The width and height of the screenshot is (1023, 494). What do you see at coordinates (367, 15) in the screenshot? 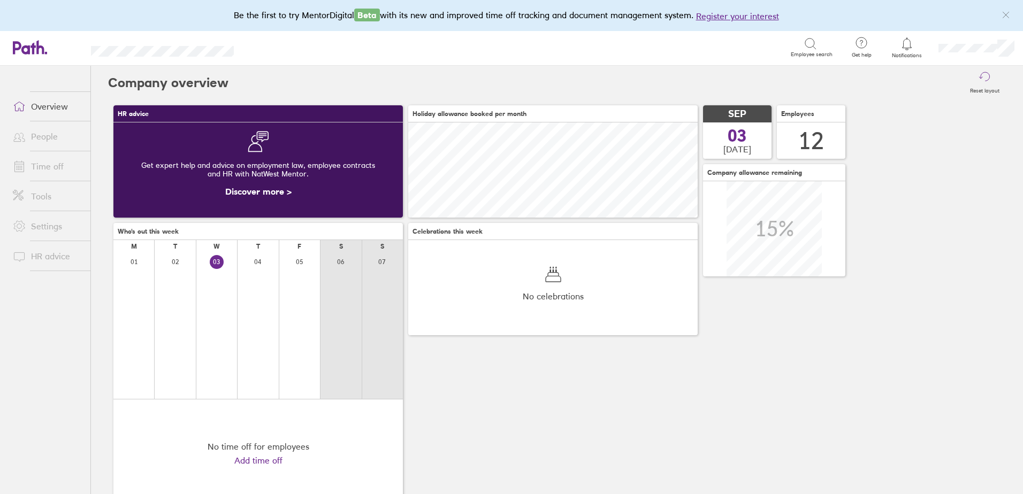
I see `span: Beta` at bounding box center [367, 15].